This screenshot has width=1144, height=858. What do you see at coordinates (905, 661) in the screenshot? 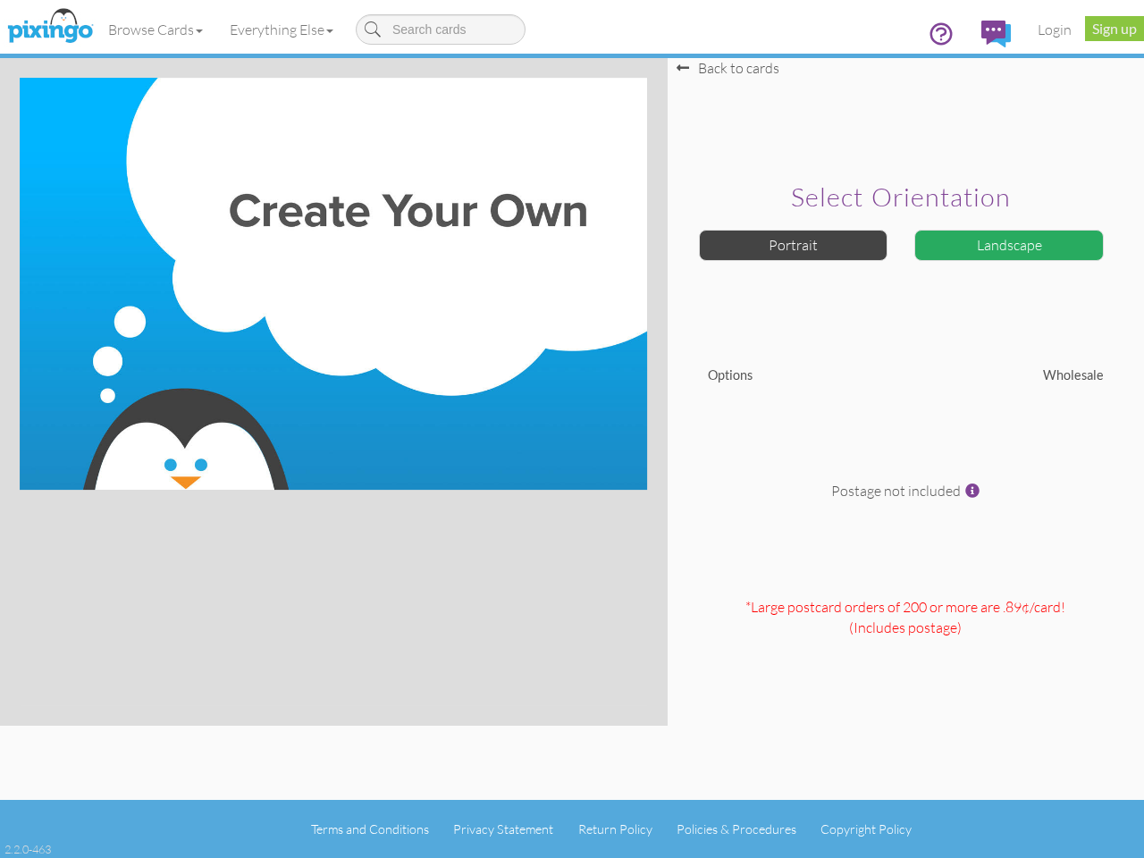
I see `div: *Large postcard orders of 200 or more are .89¢/card! (Includes postage )` at bounding box center [905, 661].